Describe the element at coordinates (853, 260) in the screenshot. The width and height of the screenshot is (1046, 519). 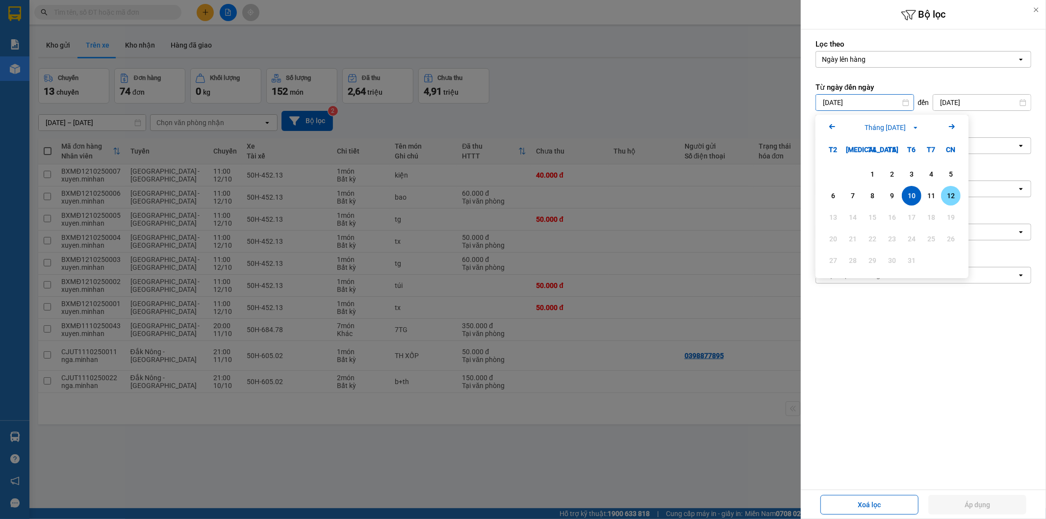
I see `div: Not available. Thứ Ba, tháng 10 28 2025.` at that location.